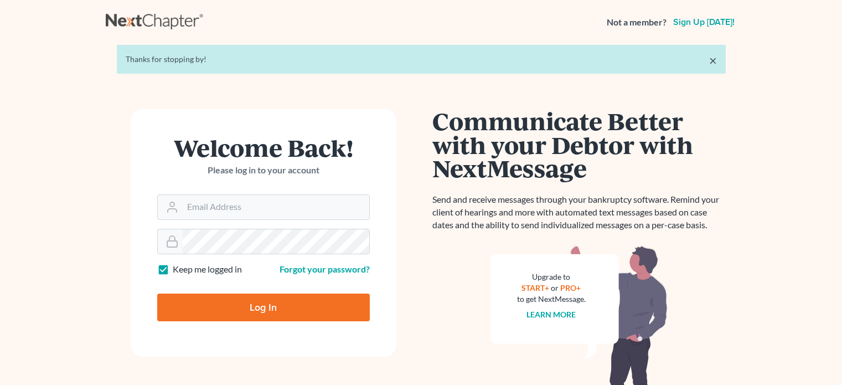  Describe the element at coordinates (535, 287) in the screenshot. I see `a: START+` at that location.